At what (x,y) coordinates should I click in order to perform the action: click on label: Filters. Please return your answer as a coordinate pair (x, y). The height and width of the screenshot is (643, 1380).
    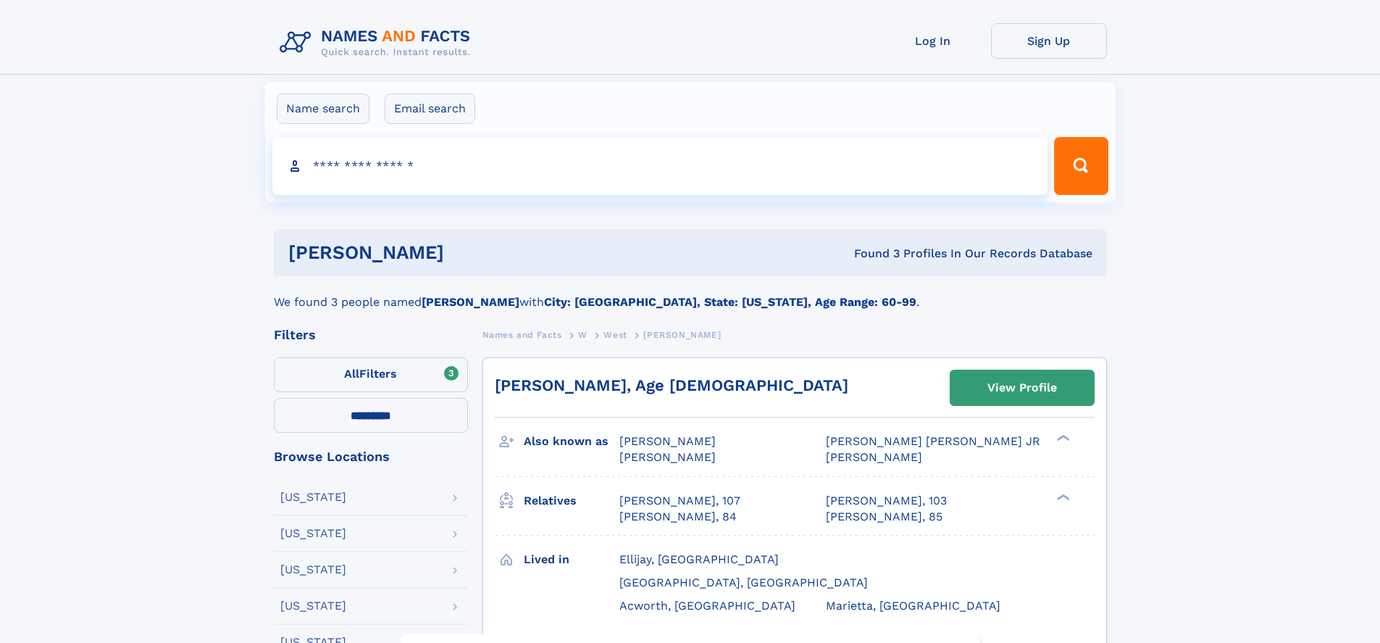
    Looking at the image, I should click on (371, 375).